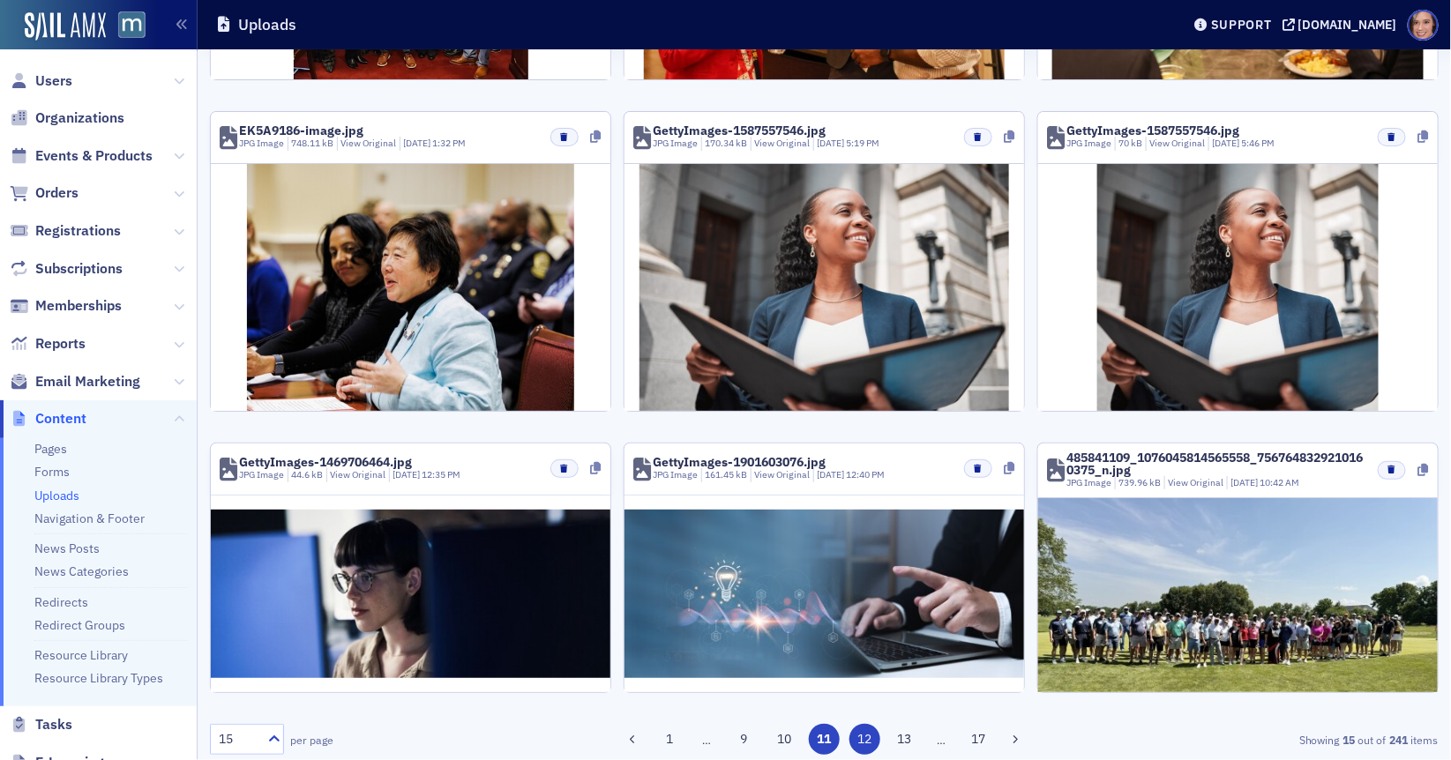 The image size is (1451, 760). Describe the element at coordinates (724, 476) in the screenshot. I see `div: 161.45 kB` at that location.